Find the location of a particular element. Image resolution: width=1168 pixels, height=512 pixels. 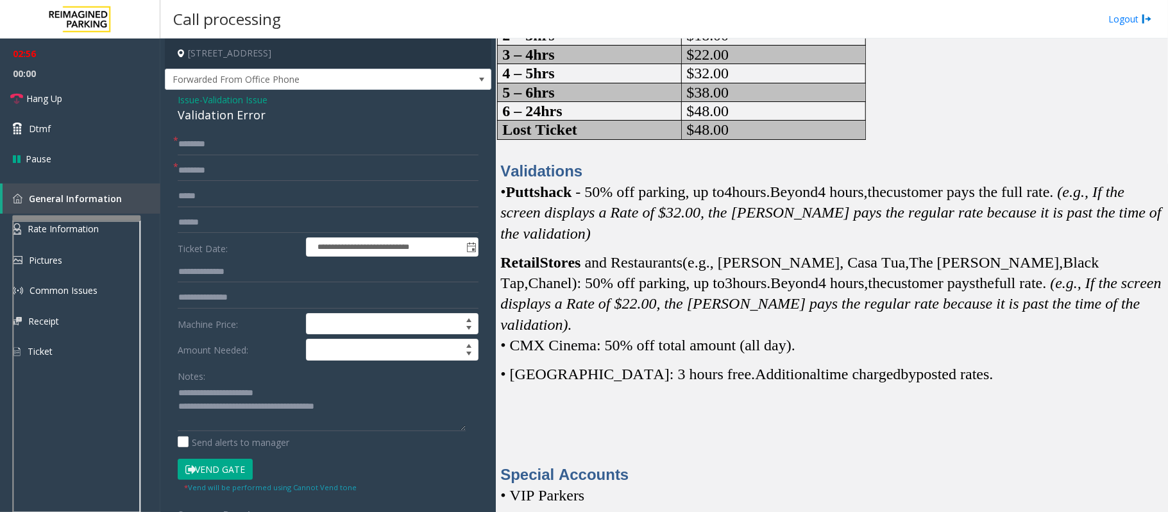

span: Puttshack is located at coordinates (539, 192).